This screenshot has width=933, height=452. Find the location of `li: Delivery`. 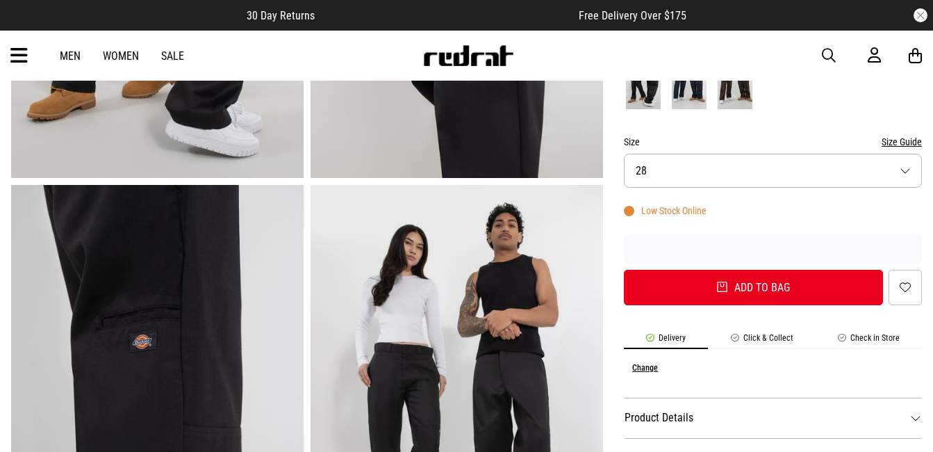

li: Delivery is located at coordinates (666, 340).